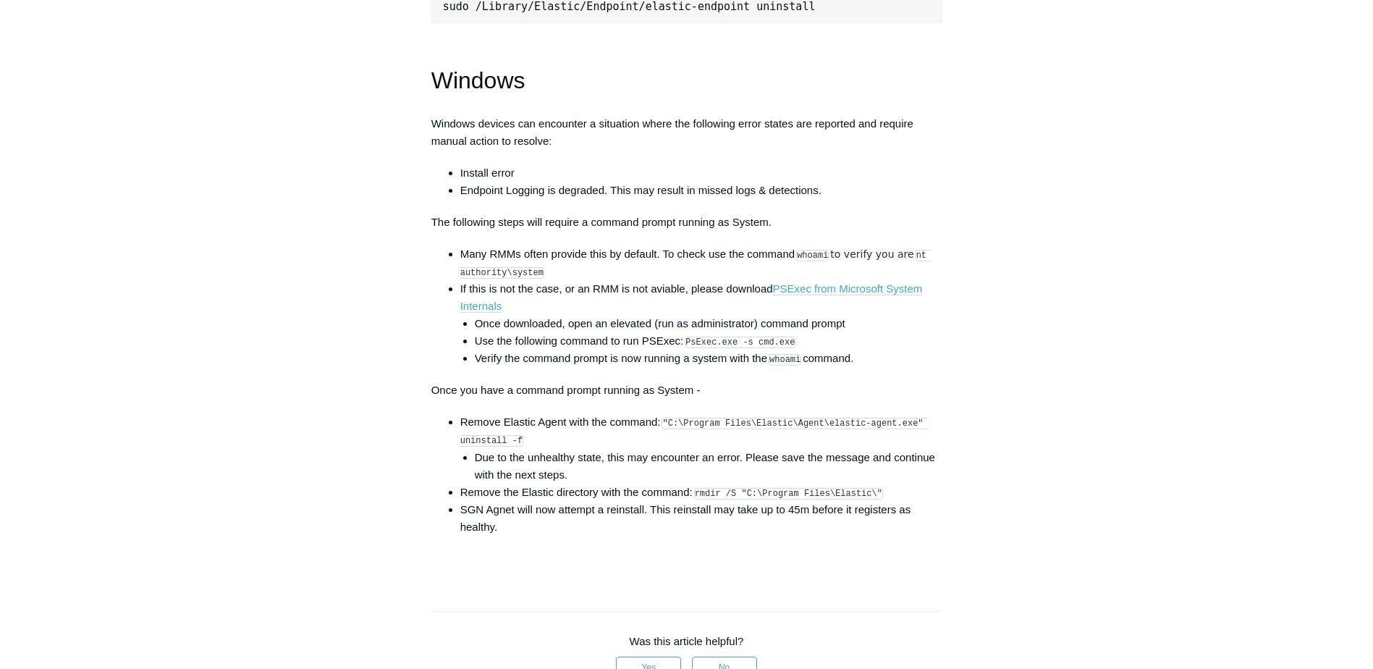 The height and width of the screenshot is (669, 1373). What do you see at coordinates (687, 222) in the screenshot?
I see `p: The following steps will require a command prompt running as System.` at bounding box center [687, 222].